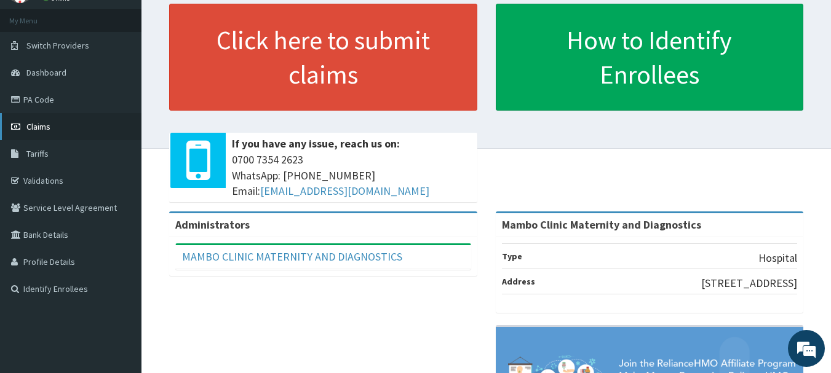 This screenshot has height=373, width=831. Describe the element at coordinates (38, 127) in the screenshot. I see `span: Claims` at that location.